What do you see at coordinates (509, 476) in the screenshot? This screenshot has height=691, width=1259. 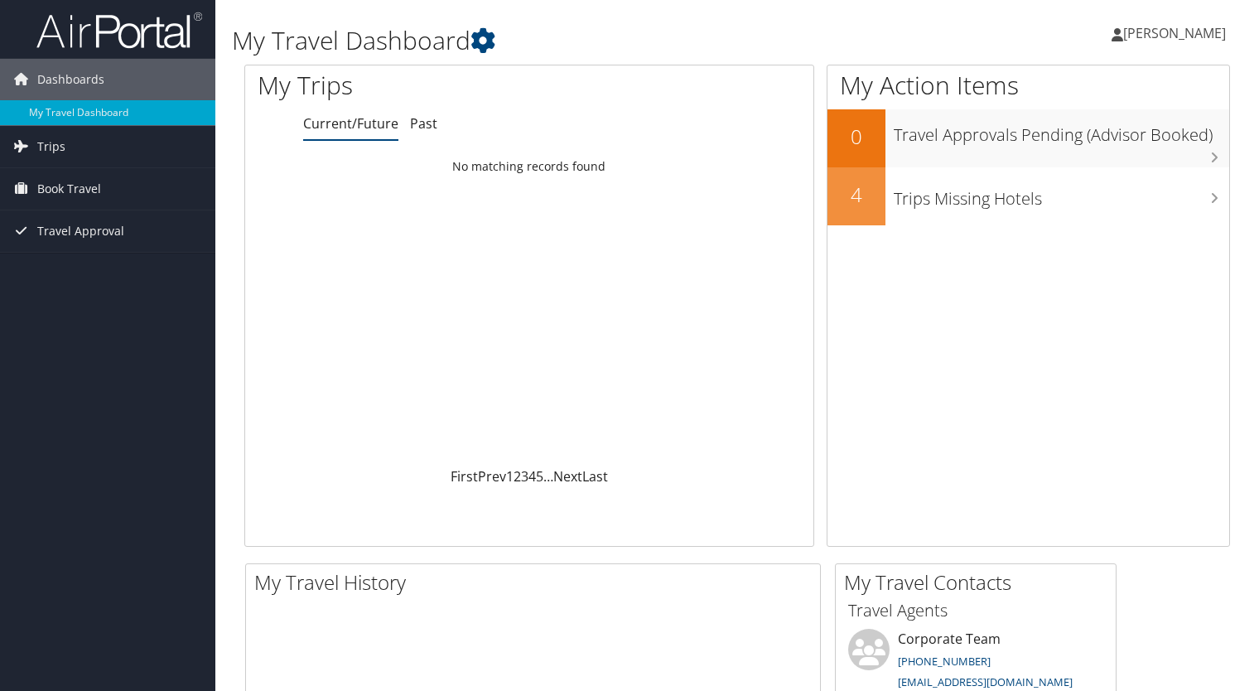 I see `a: 1` at bounding box center [509, 476].